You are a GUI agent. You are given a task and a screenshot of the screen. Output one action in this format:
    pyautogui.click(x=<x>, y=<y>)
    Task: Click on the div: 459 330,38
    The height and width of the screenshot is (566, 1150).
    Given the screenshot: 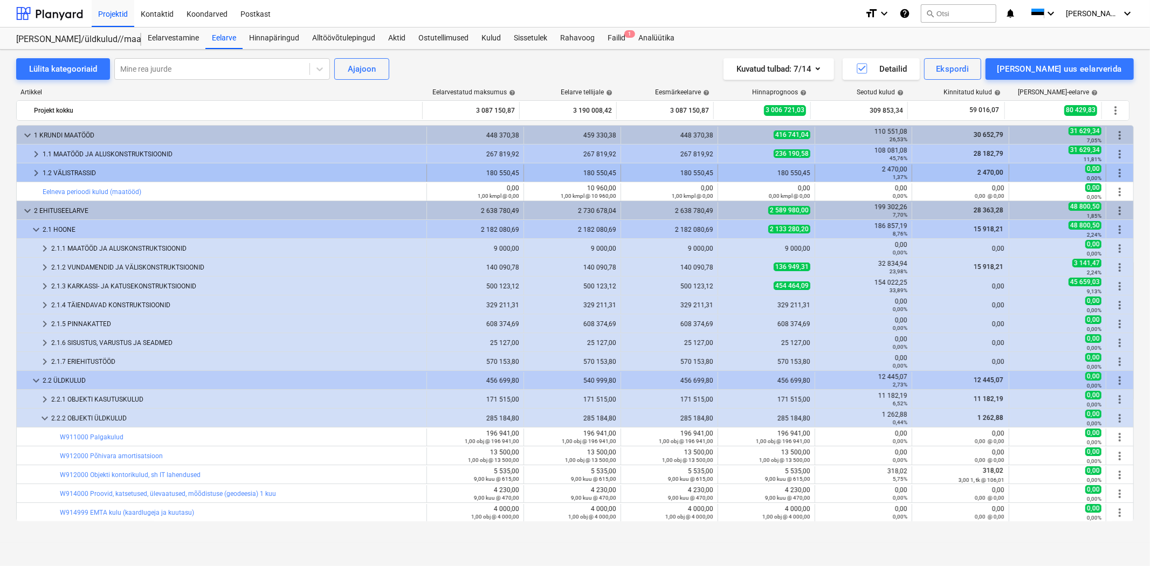 What is the action you would take?
    pyautogui.click(x=572, y=135)
    